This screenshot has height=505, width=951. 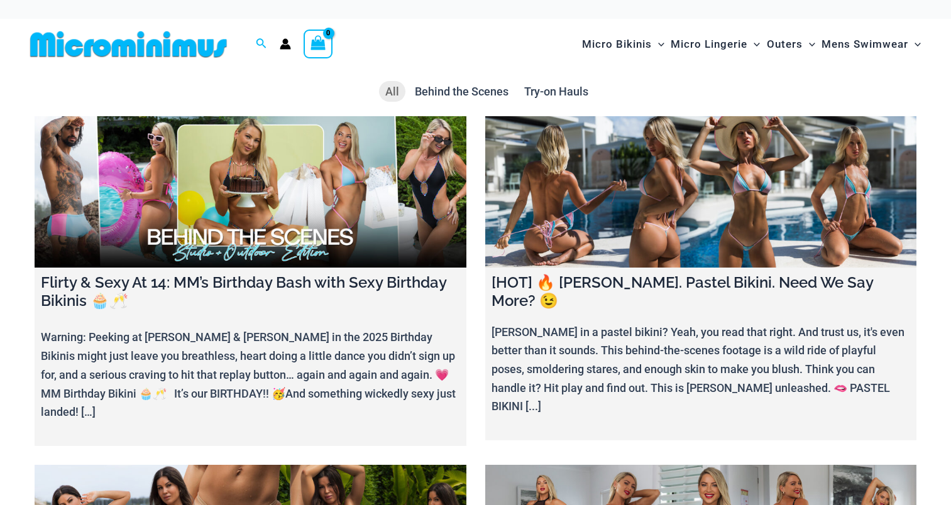 What do you see at coordinates (318, 44) in the screenshot?
I see `a: View Shopping Cart, empty` at bounding box center [318, 44].